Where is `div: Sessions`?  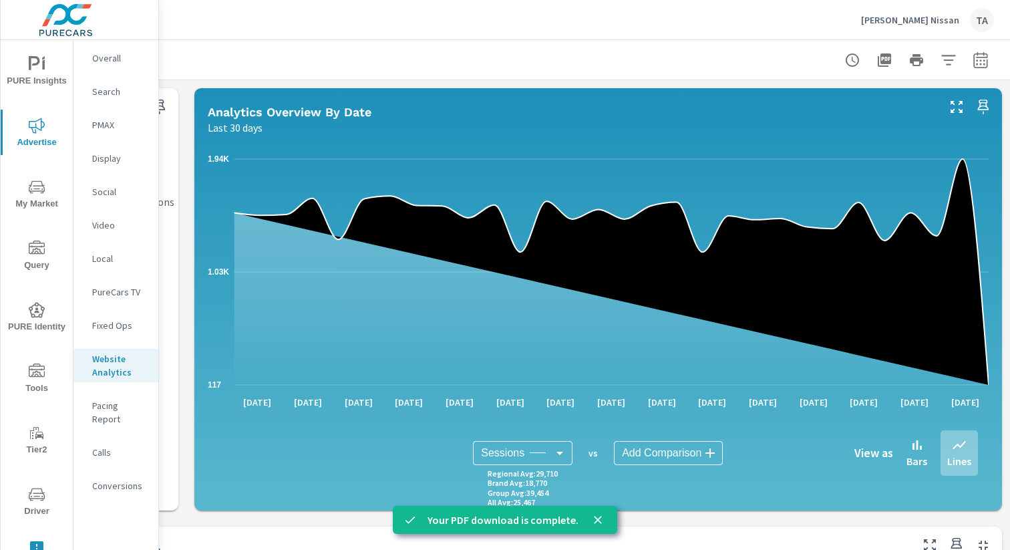
div: Sessions is located at coordinates (522, 453).